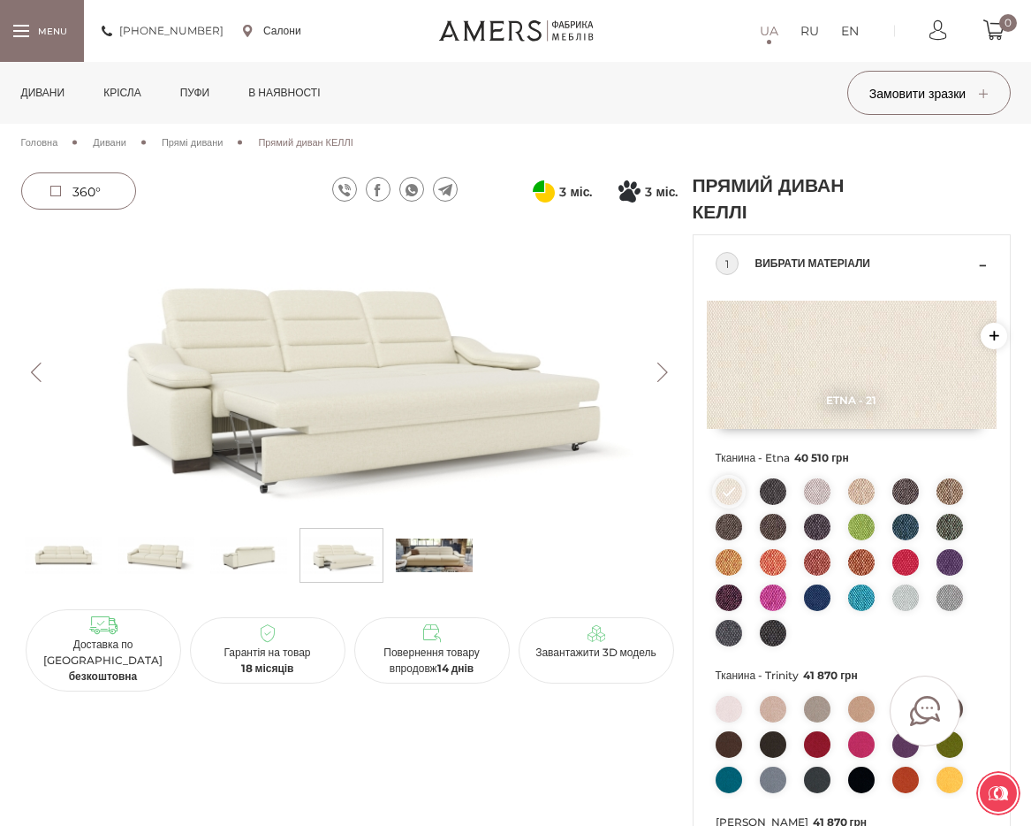  What do you see at coordinates (929, 94) in the screenshot?
I see `span: Замовити зразки` at bounding box center [929, 94].